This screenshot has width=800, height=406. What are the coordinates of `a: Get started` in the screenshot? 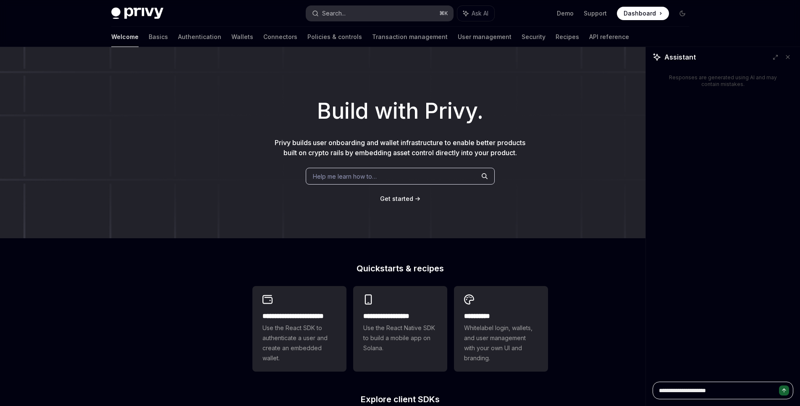 It's located at (396, 199).